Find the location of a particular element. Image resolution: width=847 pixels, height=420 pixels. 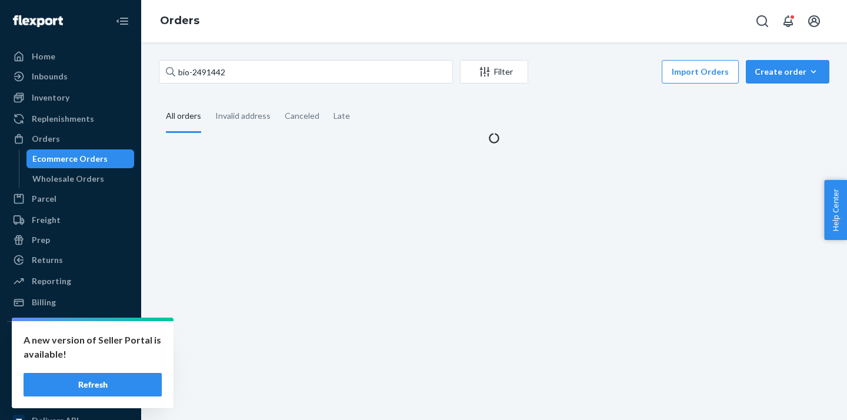

div: Canceled is located at coordinates (302, 116).